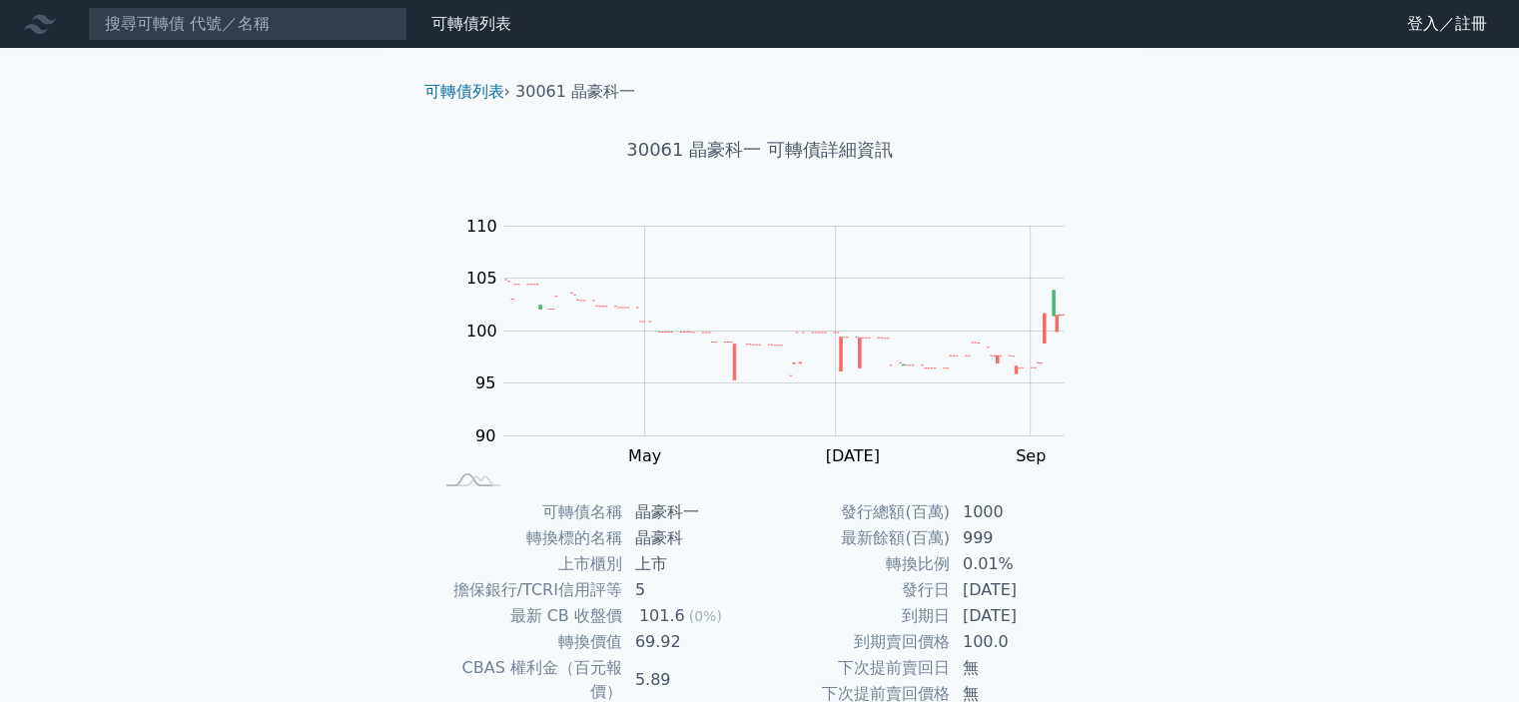  What do you see at coordinates (1019, 642) in the screenshot?
I see `td: 100.0` at bounding box center [1019, 642].